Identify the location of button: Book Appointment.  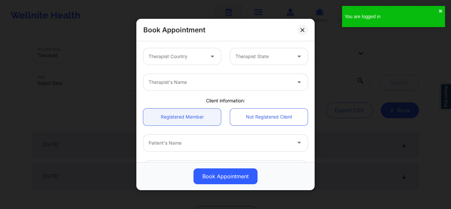
(226, 176).